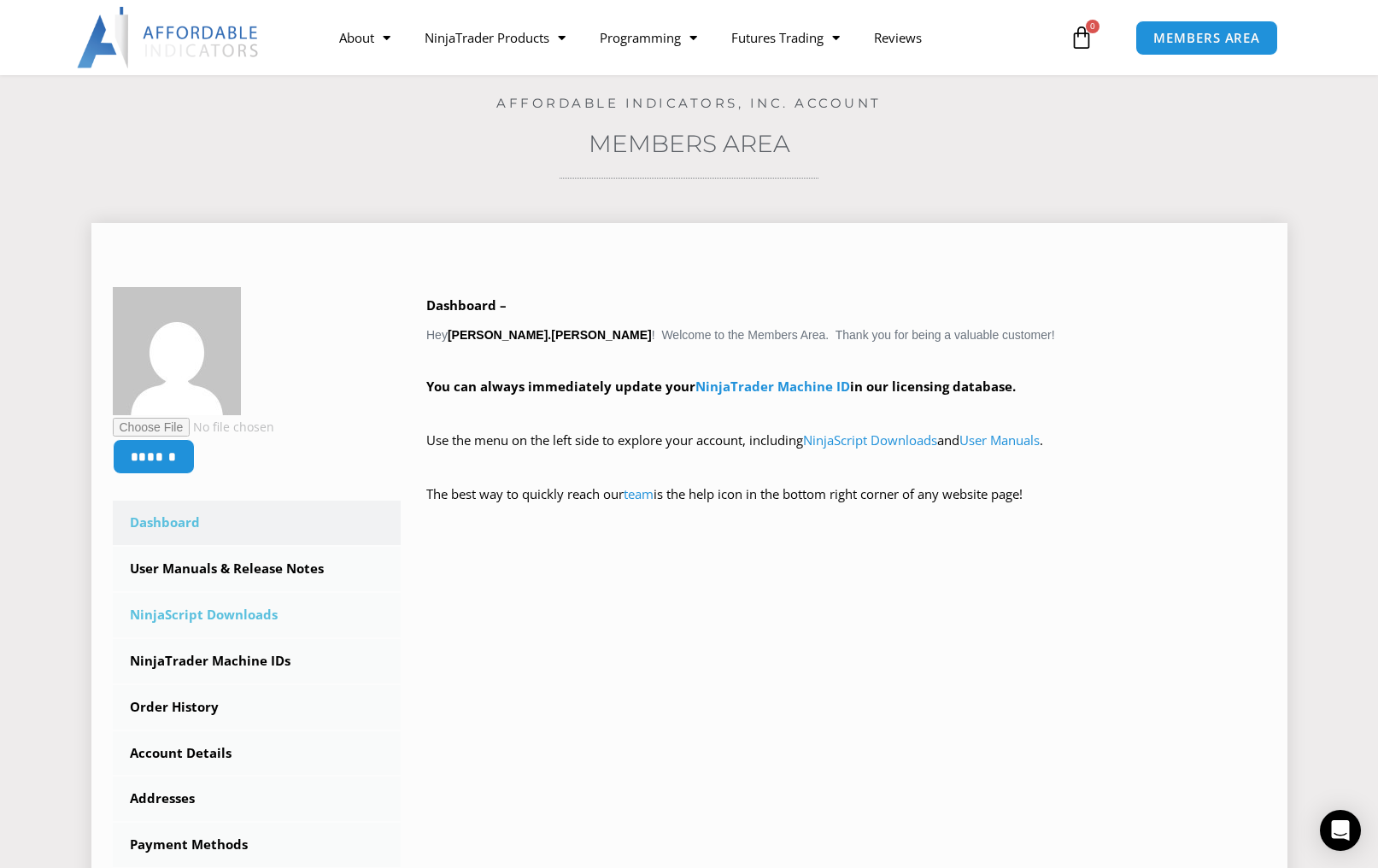 Image resolution: width=1378 pixels, height=868 pixels. What do you see at coordinates (846, 507) in the screenshot?
I see `p: The best way to quickly reach our is the help icon in the bottom right corner of any website page!` at bounding box center [846, 507].